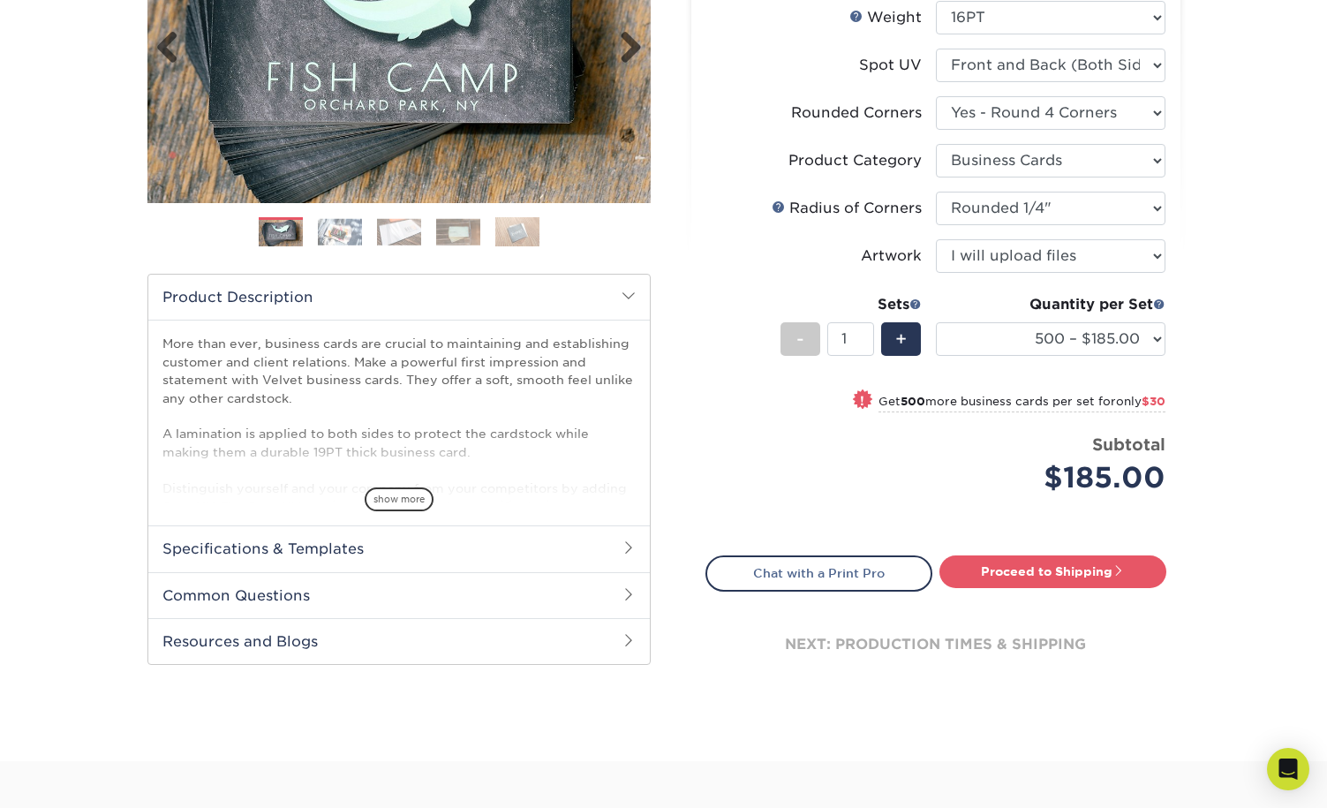 The image size is (1327, 808). What do you see at coordinates (855, 161) in the screenshot?
I see `div: Product Category` at bounding box center [855, 161].